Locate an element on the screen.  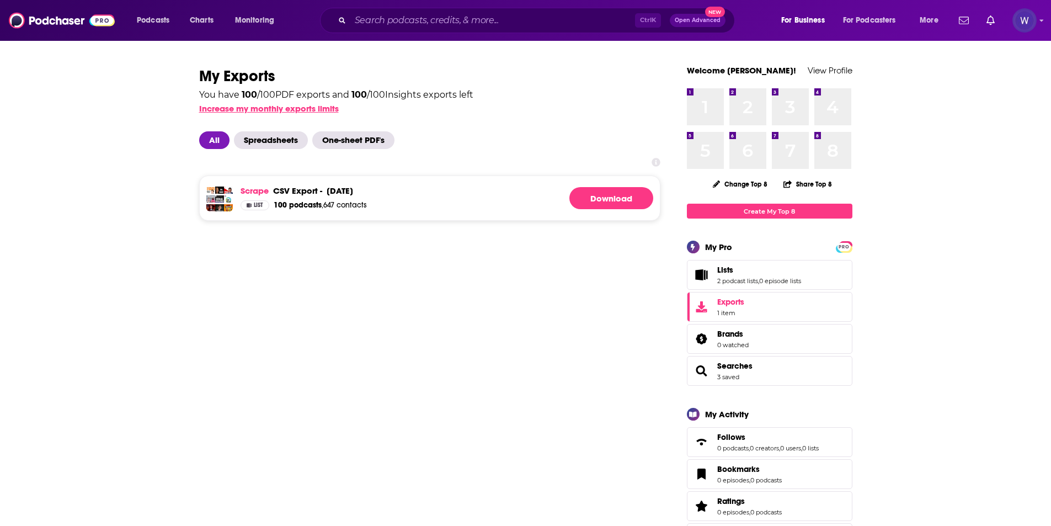
img: Podchaser - Follow, Share and Rate Podcasts is located at coordinates (62, 20).